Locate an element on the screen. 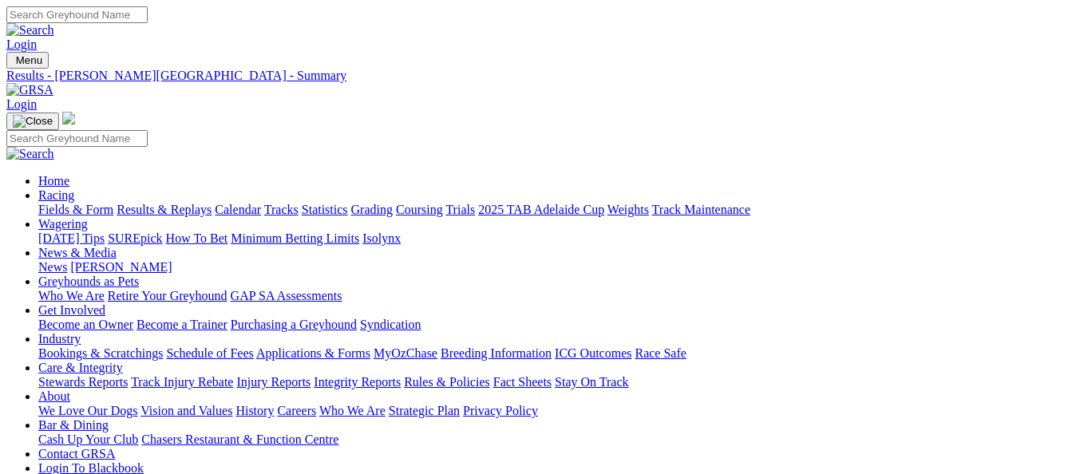  div: Care & Integrity is located at coordinates (552, 382).